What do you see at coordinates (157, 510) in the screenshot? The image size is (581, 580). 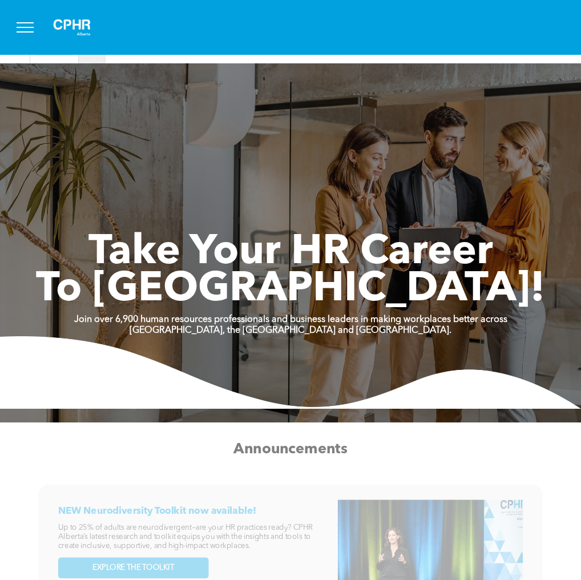 I see `span: NEW Neurodiversity Toolkit now available!` at bounding box center [157, 510].